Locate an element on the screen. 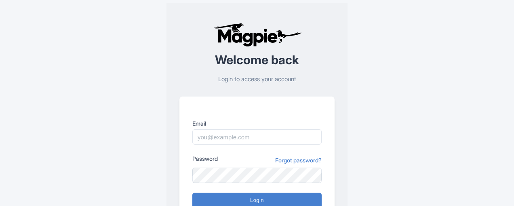  input: you@example.com is located at coordinates (257, 137).